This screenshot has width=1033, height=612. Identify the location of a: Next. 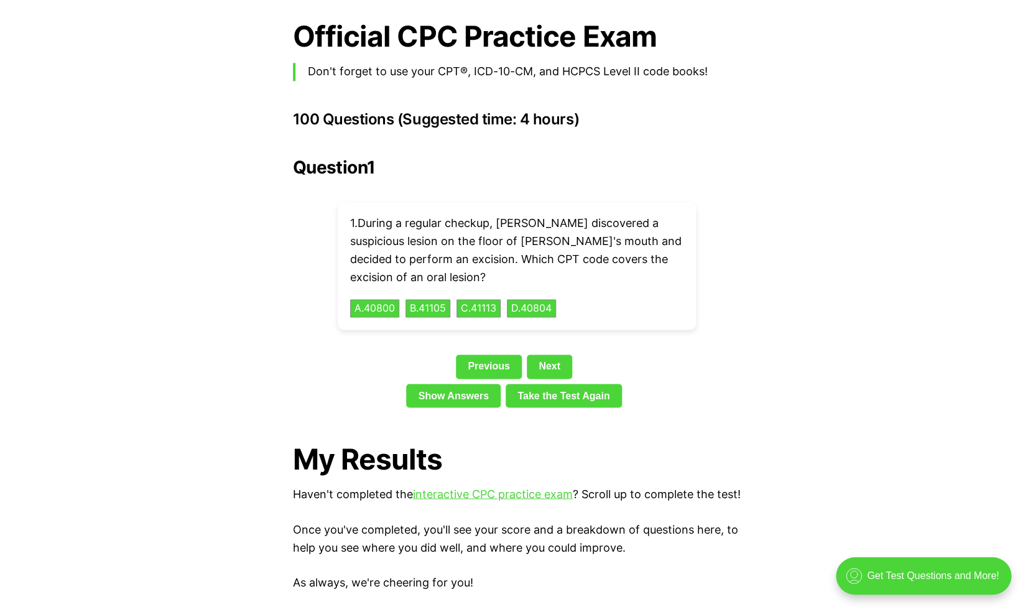
(549, 366).